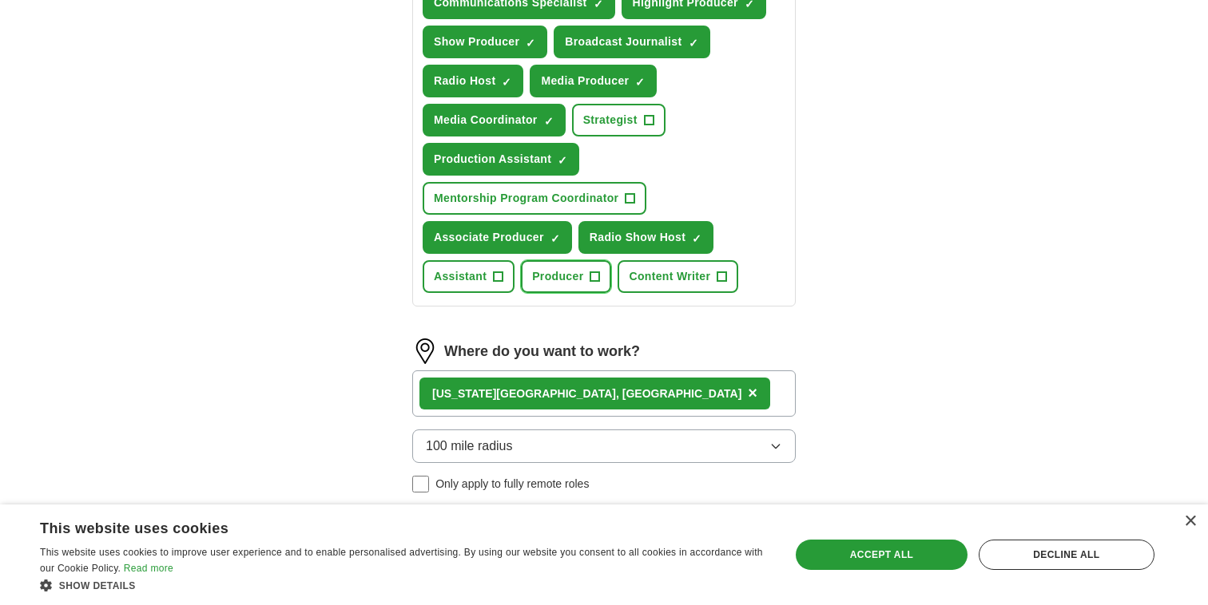 The height and width of the screenshot is (605, 1208). I want to click on span: Production Assistant, so click(492, 159).